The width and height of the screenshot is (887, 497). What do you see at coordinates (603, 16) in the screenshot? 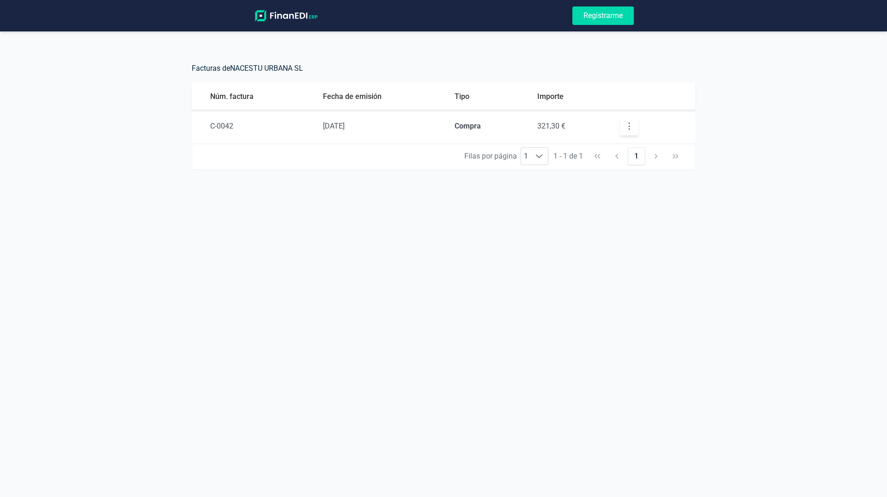
I see `button: Registrarme` at bounding box center [603, 16].